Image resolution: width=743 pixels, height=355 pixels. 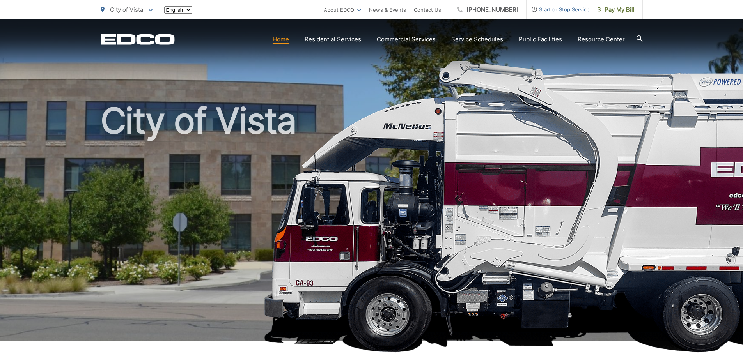 I want to click on a: Contact Us, so click(x=428, y=10).